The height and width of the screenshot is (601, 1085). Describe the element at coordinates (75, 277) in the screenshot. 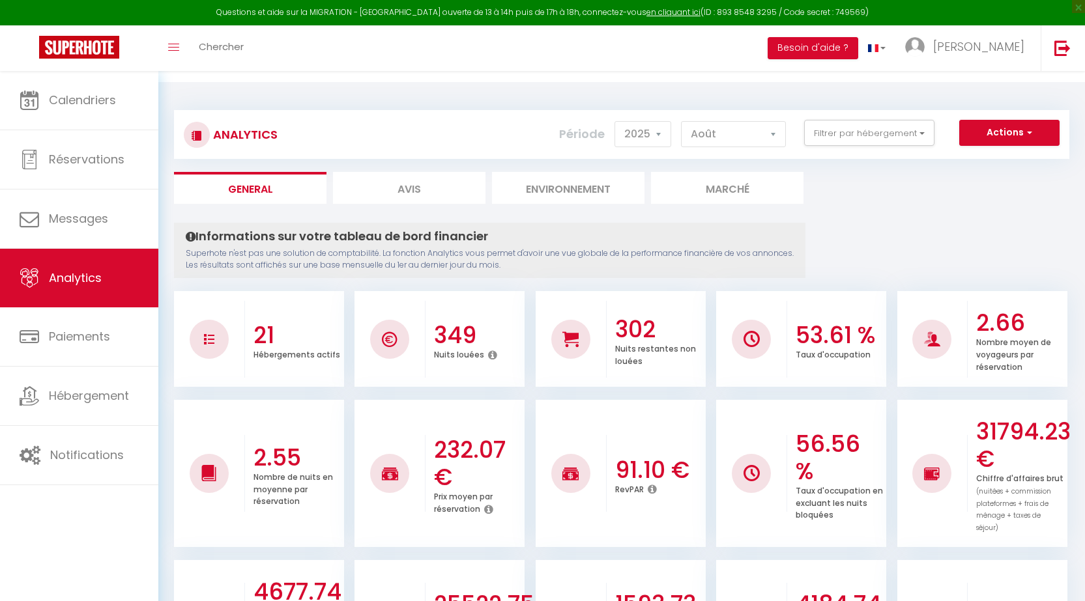

I see `span: Analytics` at that location.